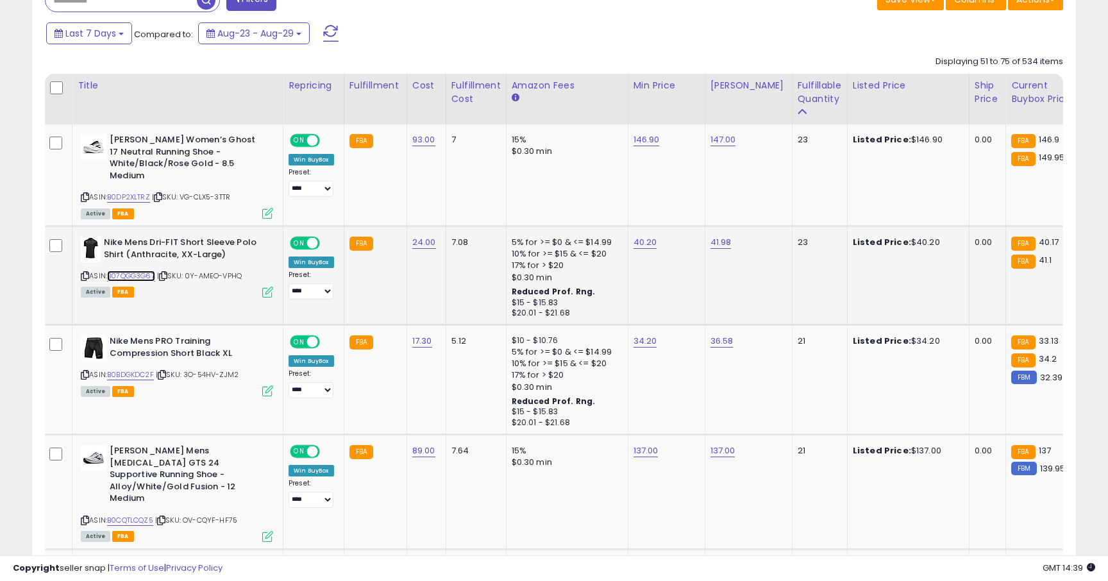 This screenshot has height=581, width=1108. Describe the element at coordinates (90, 249) in the screenshot. I see `img: 31POUU0N+UL._SL40_.jpg` at that location.